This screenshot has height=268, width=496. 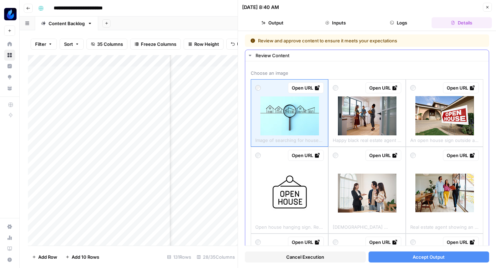 I want to click on span: Open house hanging sign. Real estate for sale. Pixel perfect vector icon, so click(x=289, y=226).